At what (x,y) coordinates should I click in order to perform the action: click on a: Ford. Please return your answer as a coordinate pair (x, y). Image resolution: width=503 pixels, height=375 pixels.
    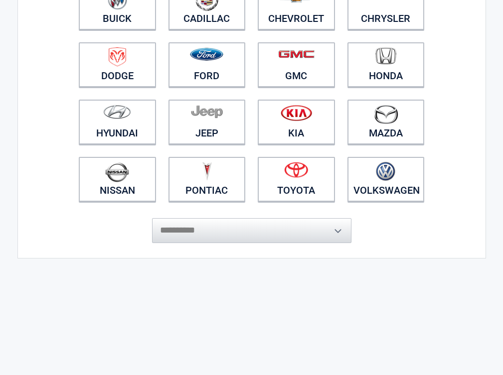
    Looking at the image, I should click on (207, 65).